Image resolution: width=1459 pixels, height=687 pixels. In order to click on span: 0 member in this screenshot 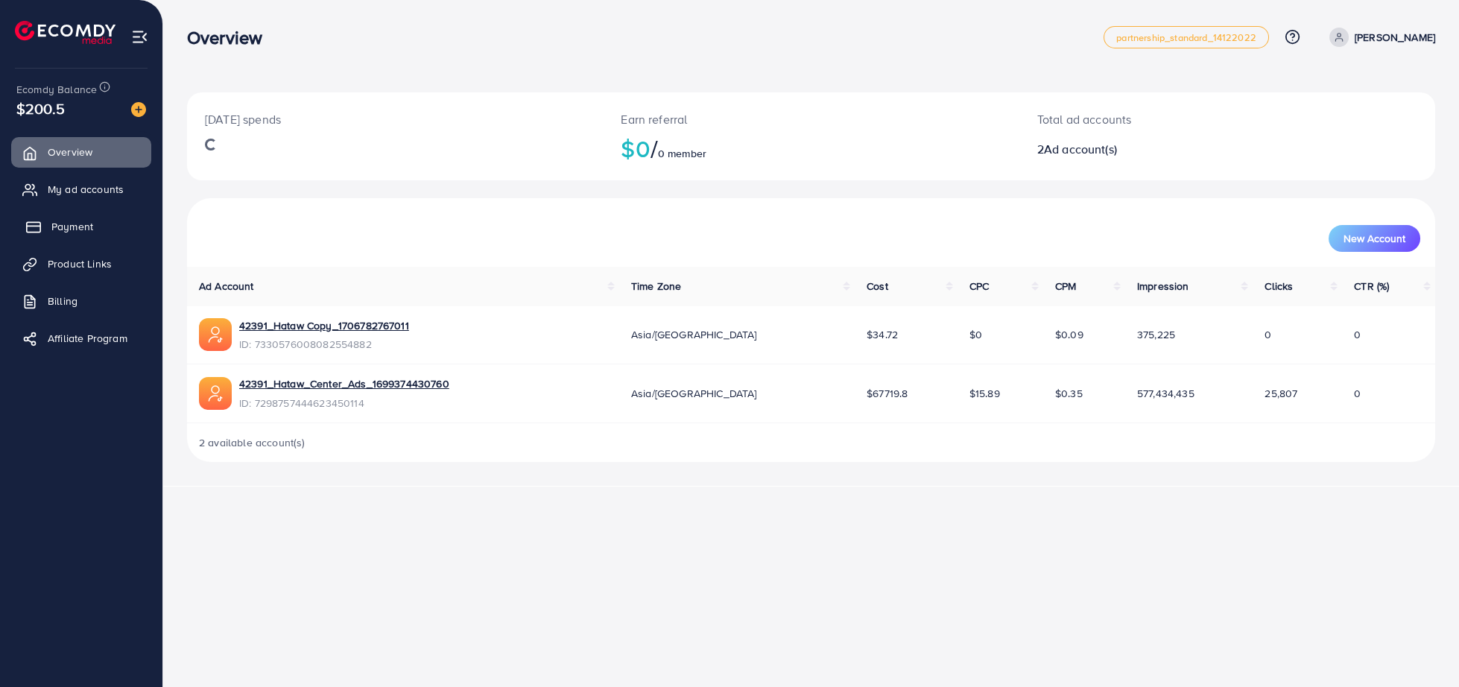, I will do `click(682, 154)`.